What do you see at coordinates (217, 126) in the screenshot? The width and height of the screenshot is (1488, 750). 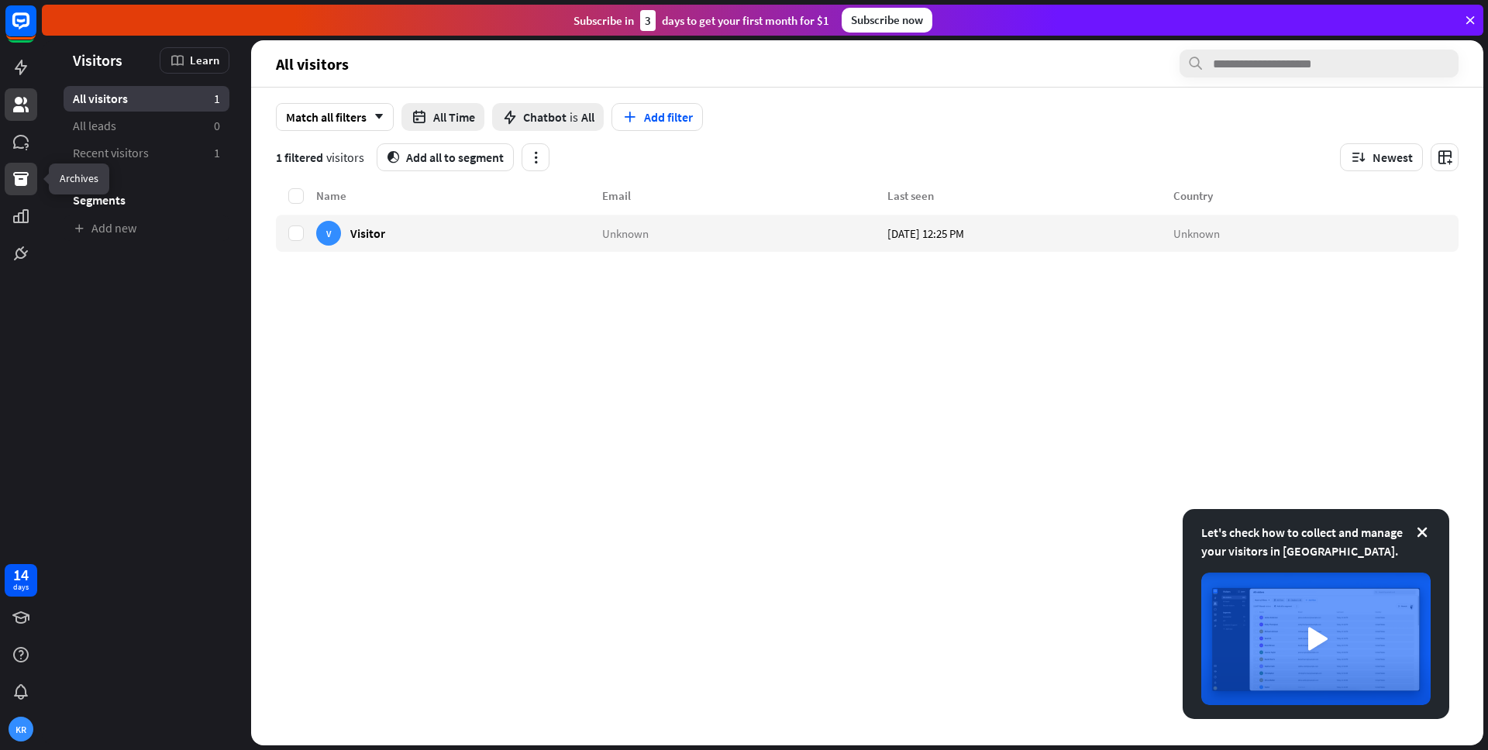 I see `aside: 0` at bounding box center [217, 126].